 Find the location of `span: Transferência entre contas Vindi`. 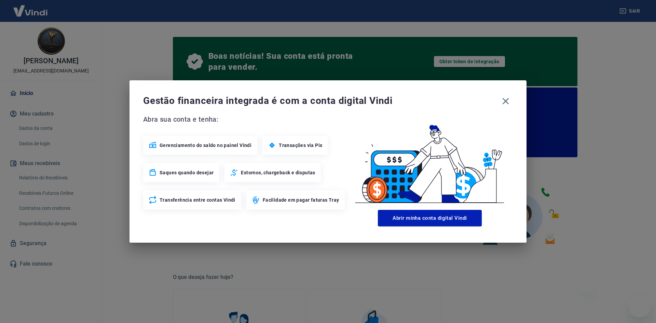

span: Transferência entre contas Vindi is located at coordinates (197, 200).